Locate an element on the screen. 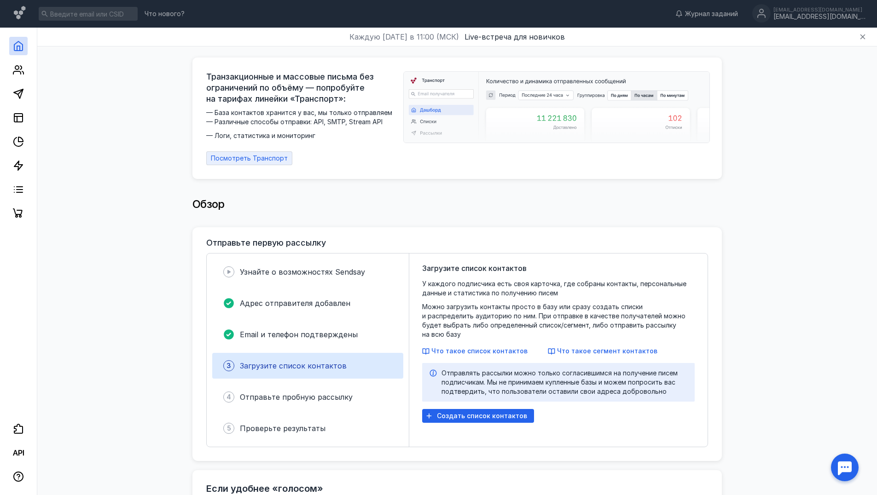  span: 4 is located at coordinates (229, 397).